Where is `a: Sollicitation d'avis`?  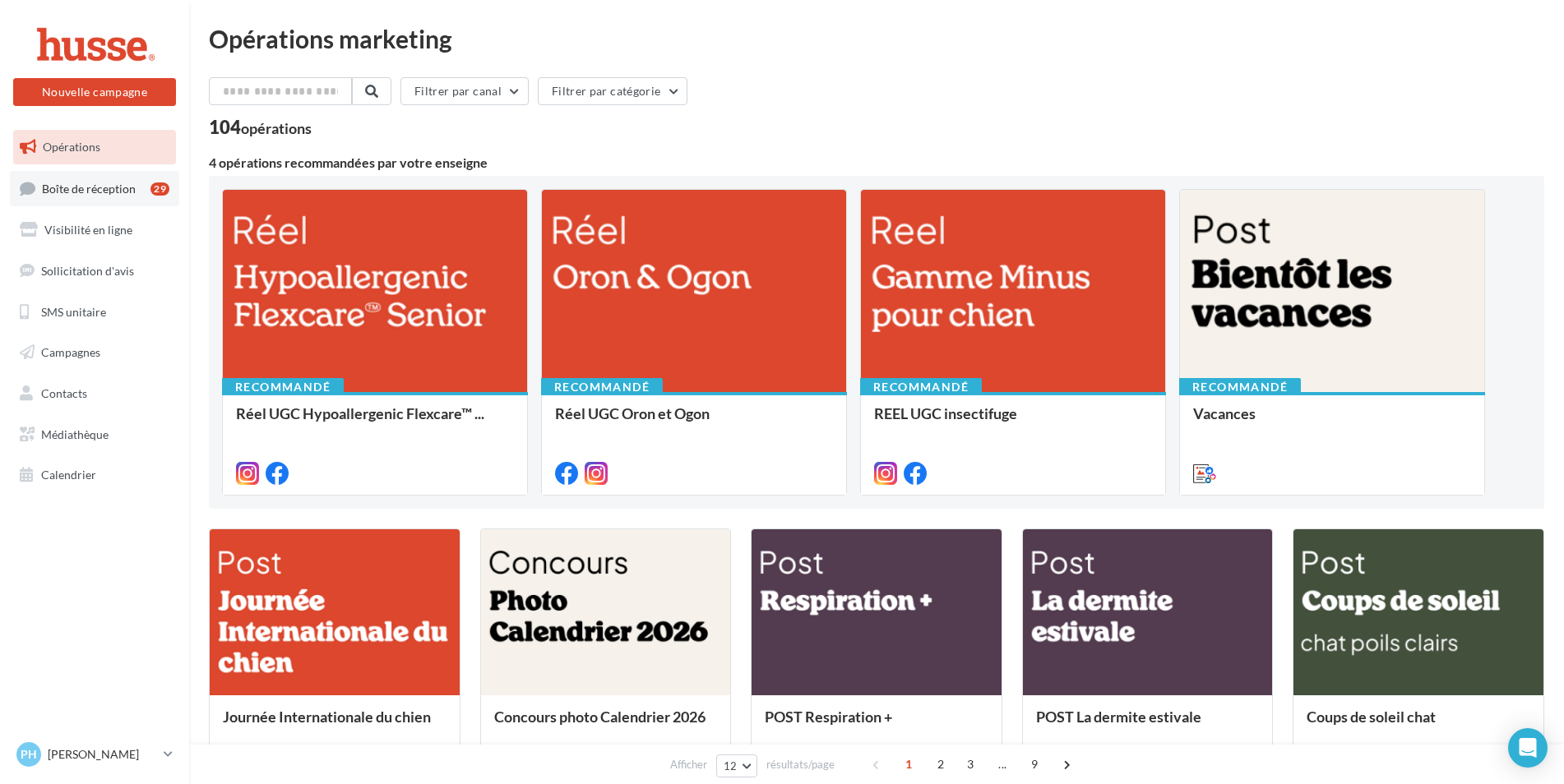 a: Sollicitation d'avis is located at coordinates (95, 271).